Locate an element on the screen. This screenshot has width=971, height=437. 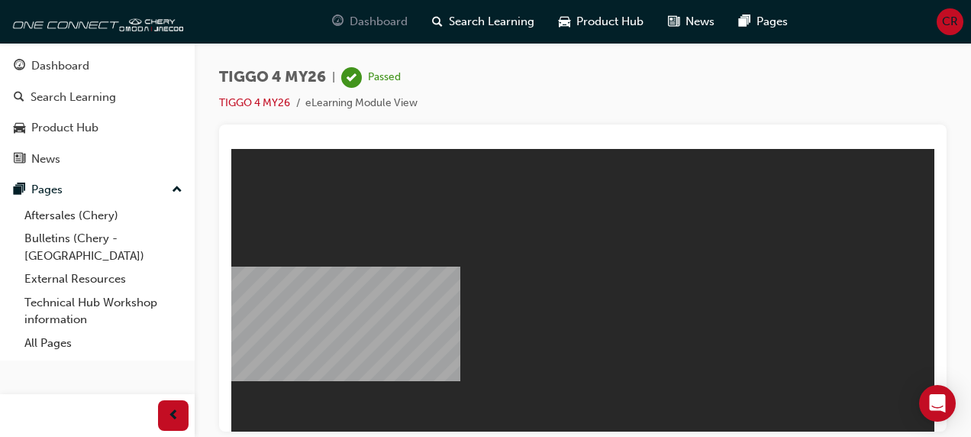
button: Pages is located at coordinates (97, 189).